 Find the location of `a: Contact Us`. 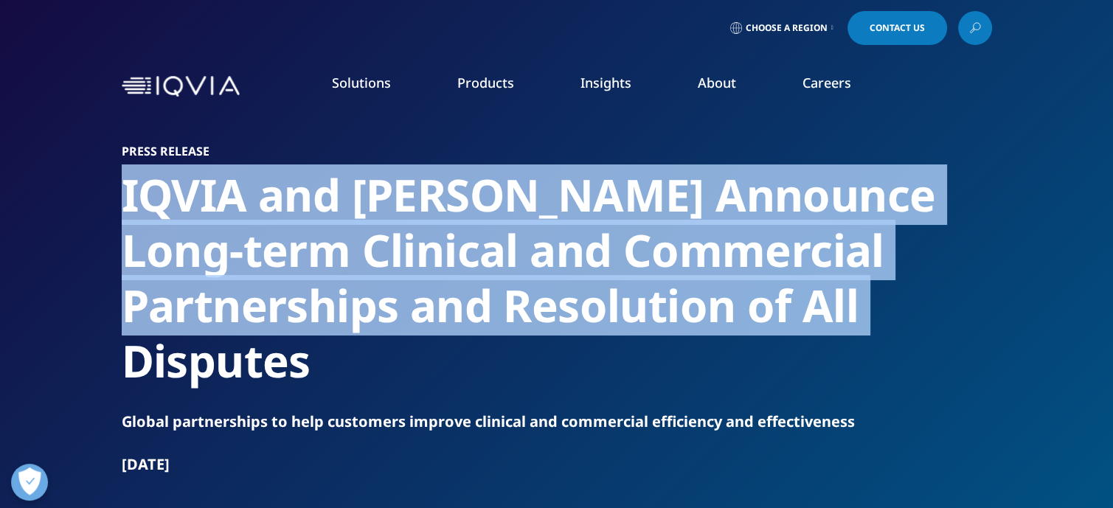

a: Contact Us is located at coordinates (897, 28).